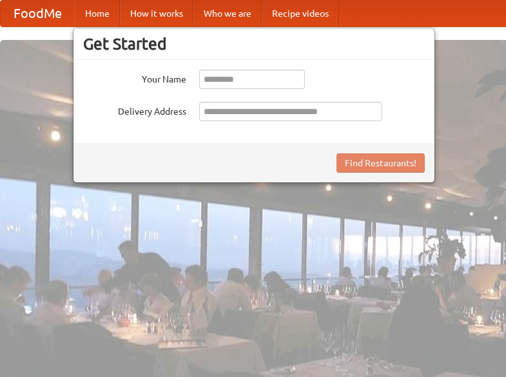  Describe the element at coordinates (135, 77) in the screenshot. I see `label: Your Name` at that location.